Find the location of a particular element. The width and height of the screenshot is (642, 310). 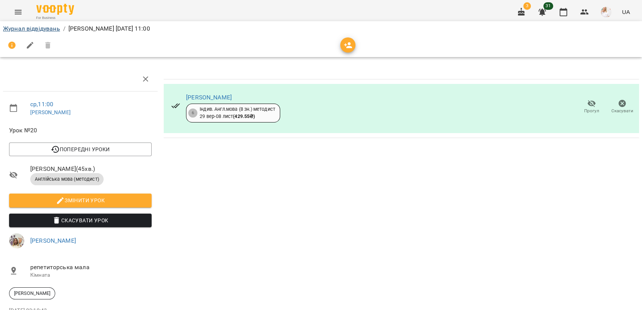

b: ( 429.55 ₴ ) is located at coordinates (244, 116).